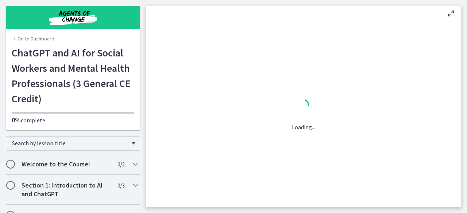  I want to click on span: 0 / 3, so click(121, 186).